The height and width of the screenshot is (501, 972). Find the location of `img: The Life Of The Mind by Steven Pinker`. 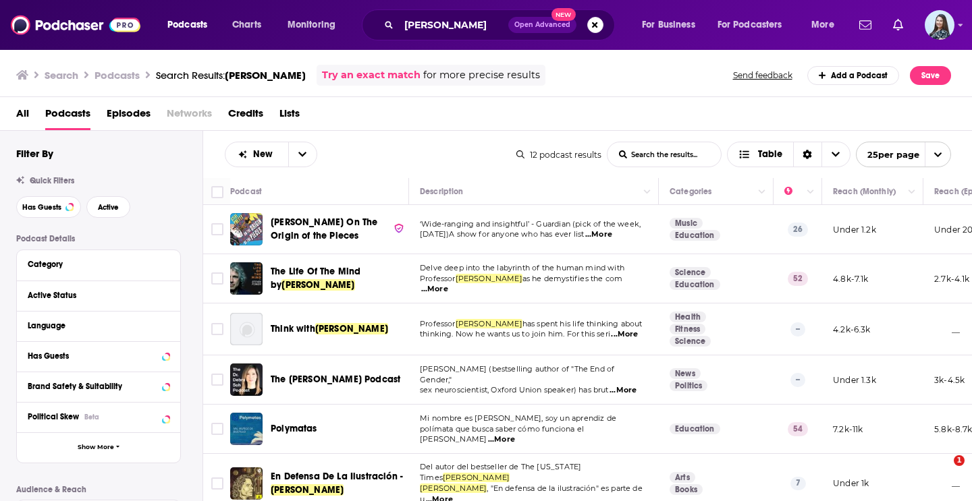

img: The Life Of The Mind by Steven Pinker is located at coordinates (246, 279).